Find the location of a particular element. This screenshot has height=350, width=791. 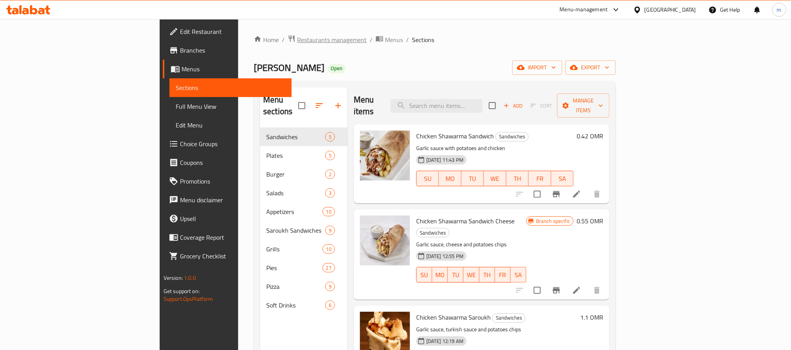

span: Select section is located at coordinates (492, 106).